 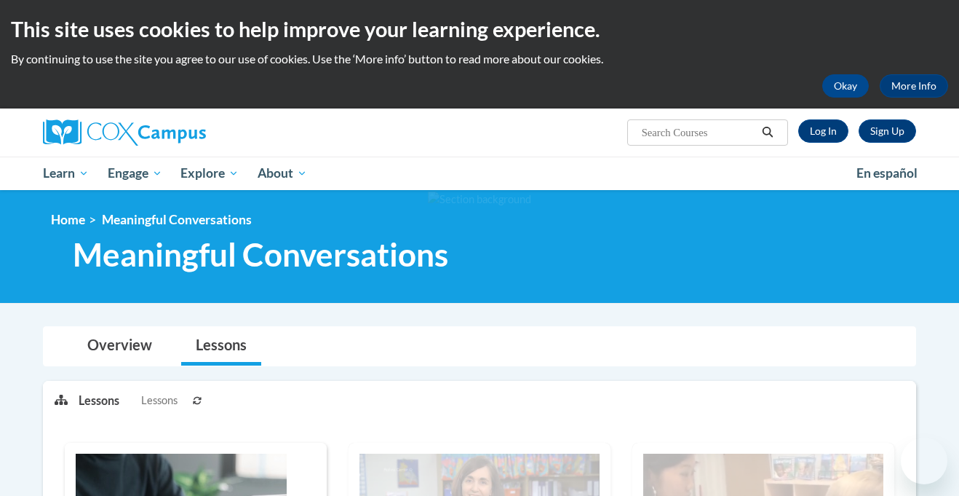 What do you see at coordinates (221, 346) in the screenshot?
I see `a: Lessons` at bounding box center [221, 346].